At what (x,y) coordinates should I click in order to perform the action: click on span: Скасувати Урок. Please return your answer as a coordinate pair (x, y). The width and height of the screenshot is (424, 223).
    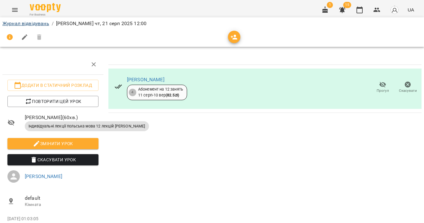
    Looking at the image, I should click on (53, 159).